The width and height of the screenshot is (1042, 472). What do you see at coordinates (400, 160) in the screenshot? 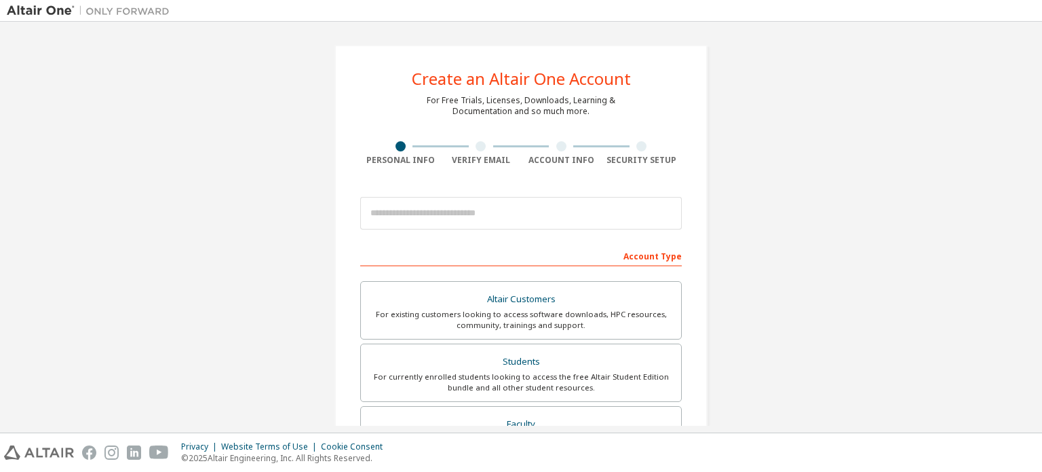
I see `div: Personal Info` at bounding box center [400, 160].